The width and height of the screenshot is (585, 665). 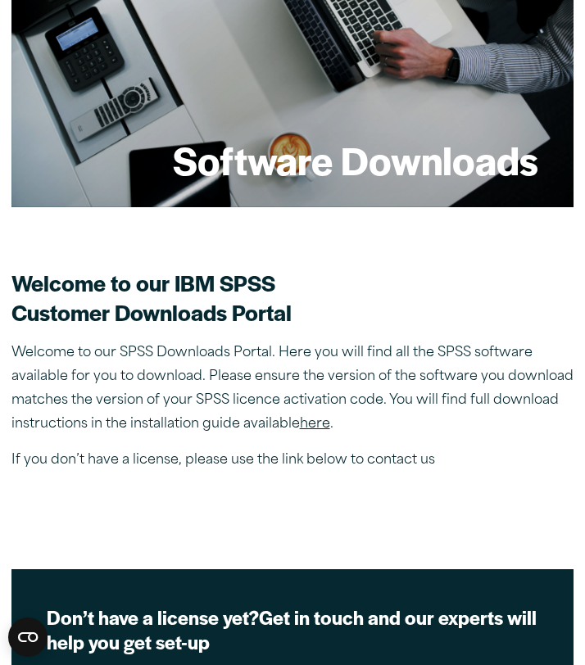 I want to click on p: Welcome to our SPSS Downloads Portal. Here you will find all the SPSS software available for you ..., so click(x=292, y=388).